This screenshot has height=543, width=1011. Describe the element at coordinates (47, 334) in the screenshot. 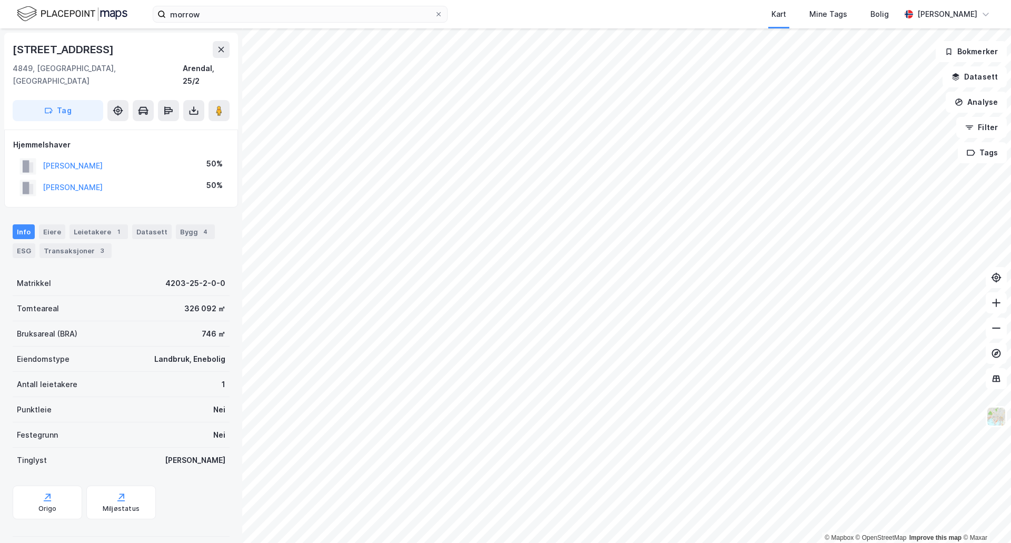

I see `div: Bruksareal (BRA)` at that location.